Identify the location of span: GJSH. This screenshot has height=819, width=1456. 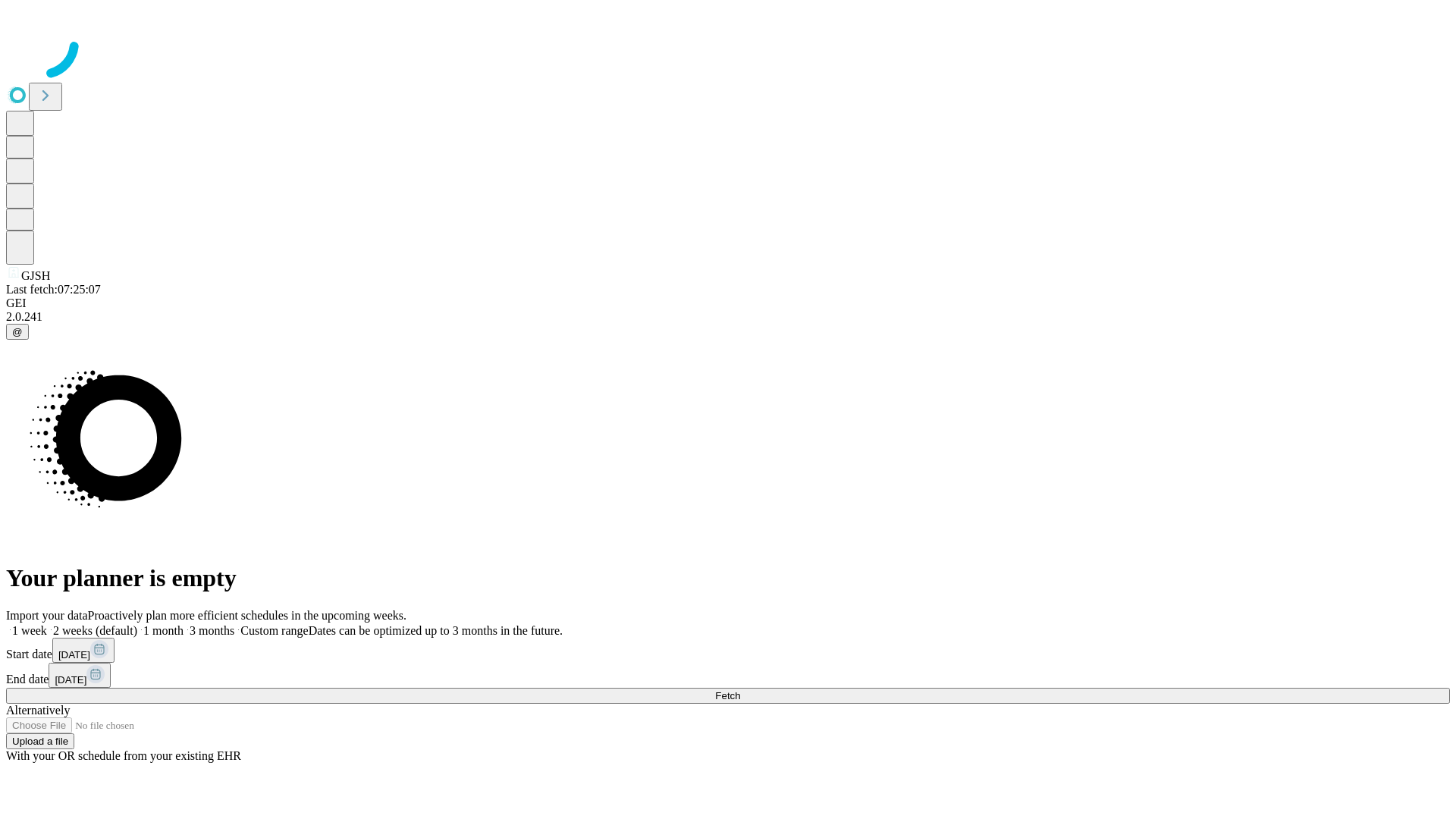
(36, 275).